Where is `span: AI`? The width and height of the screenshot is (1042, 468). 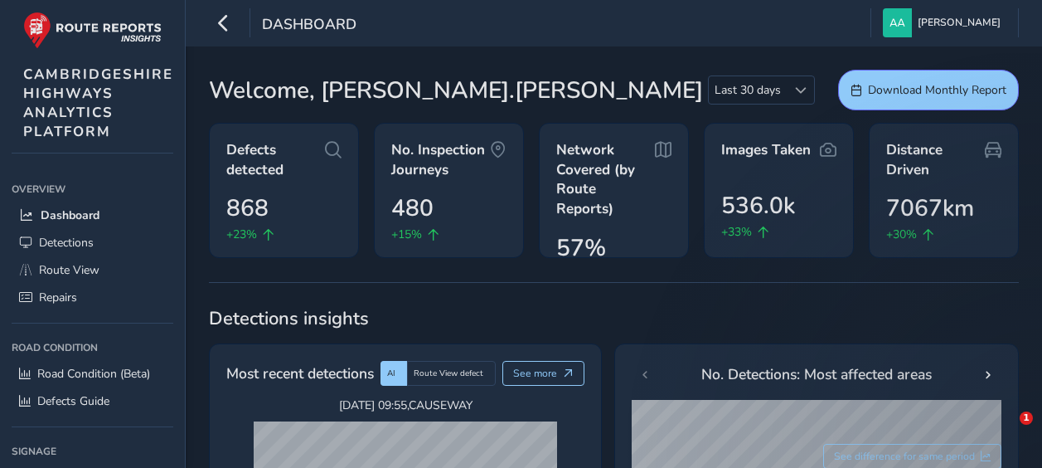 span: AI is located at coordinates (391, 373).